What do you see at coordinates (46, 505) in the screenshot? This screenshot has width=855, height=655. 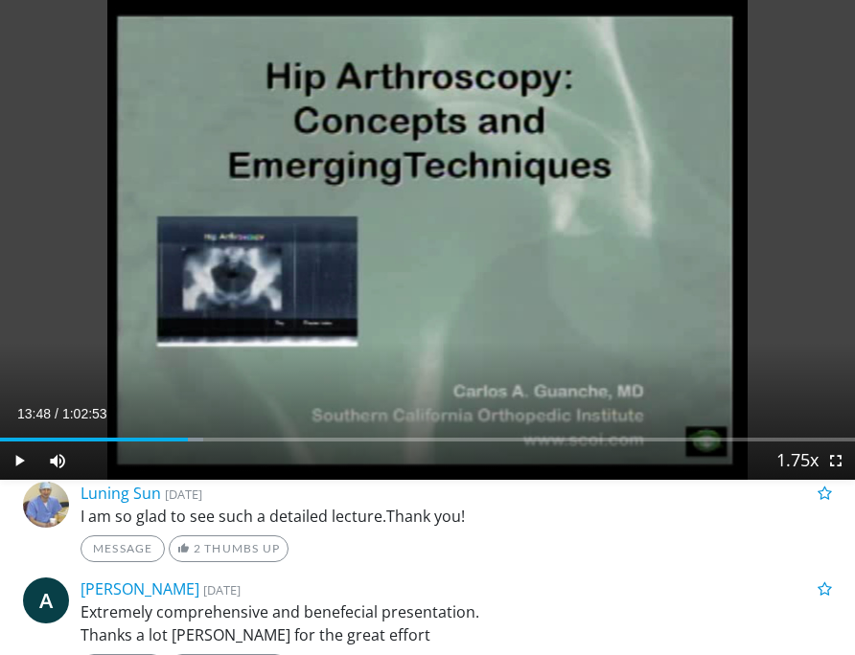 I see `img: Avatar` at bounding box center [46, 505].